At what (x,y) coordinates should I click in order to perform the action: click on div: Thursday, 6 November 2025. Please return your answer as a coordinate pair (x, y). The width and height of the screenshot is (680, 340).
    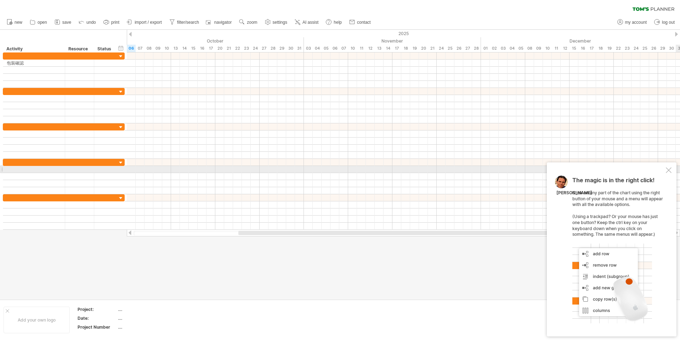
    Looking at the image, I should click on (335, 48).